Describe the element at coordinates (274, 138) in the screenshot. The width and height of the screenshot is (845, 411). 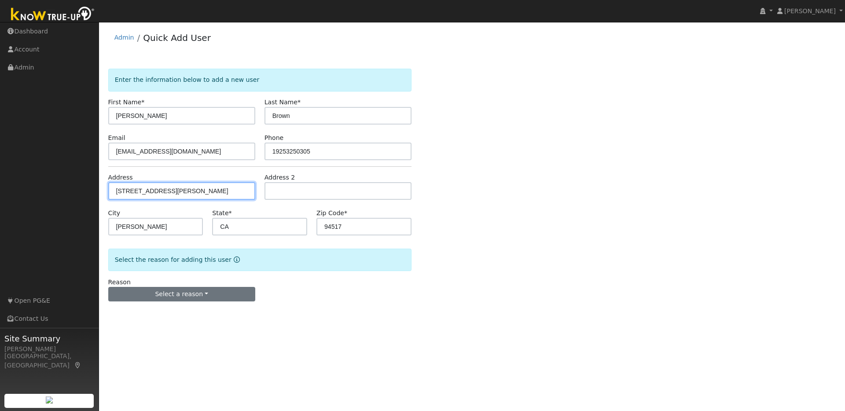
I see `label: Phone` at that location.